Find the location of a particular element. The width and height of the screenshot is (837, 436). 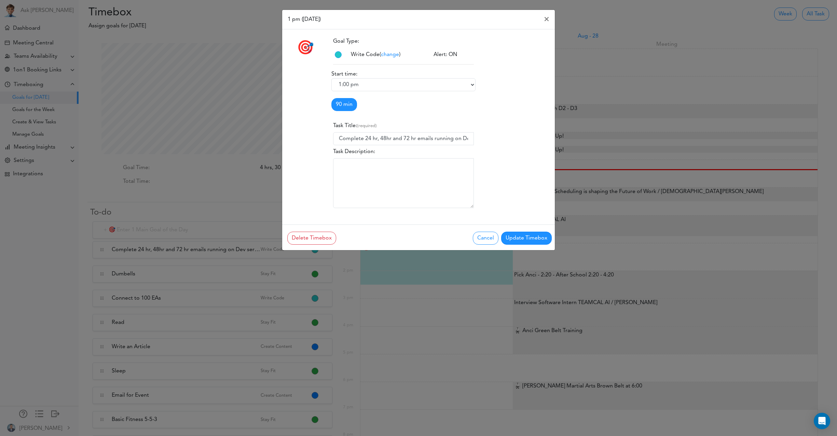

a: 90 min is located at coordinates (344, 105).